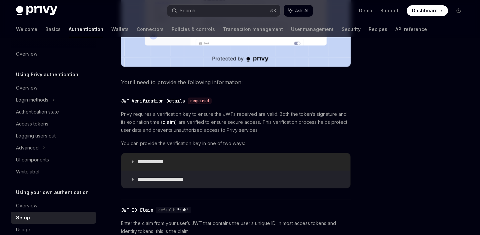 The width and height of the screenshot is (480, 235). What do you see at coordinates (27, 29) in the screenshot?
I see `a: Welcome` at bounding box center [27, 29].